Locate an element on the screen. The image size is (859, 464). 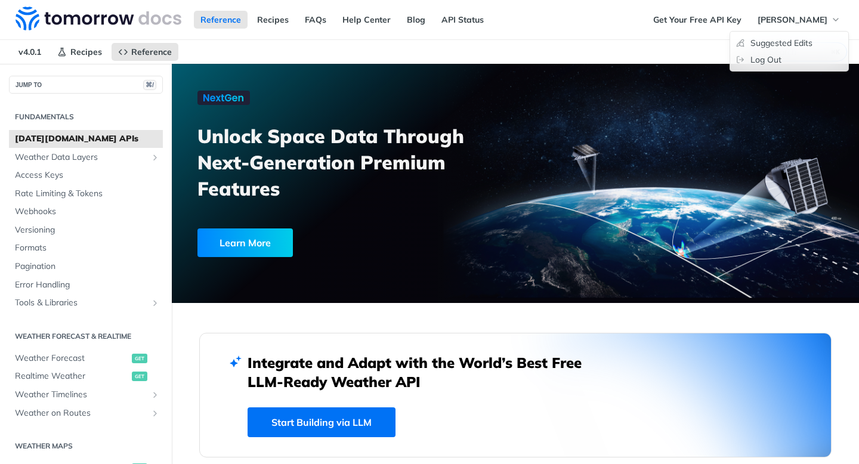
a: Tools & LibrariesShow subpages for Tools & Libraries is located at coordinates (86, 303).